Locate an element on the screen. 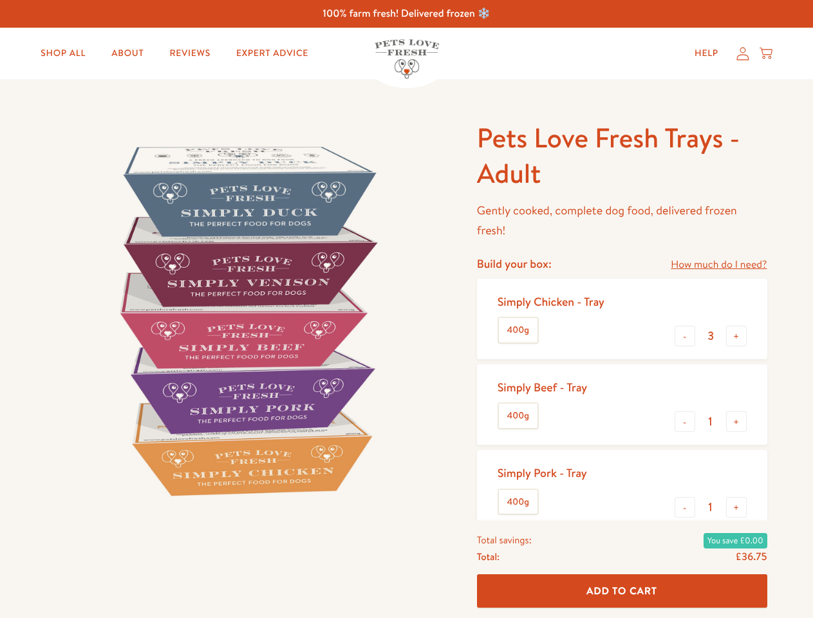 The width and height of the screenshot is (813, 618). div: Simply Chicken - Tray is located at coordinates (551, 301).